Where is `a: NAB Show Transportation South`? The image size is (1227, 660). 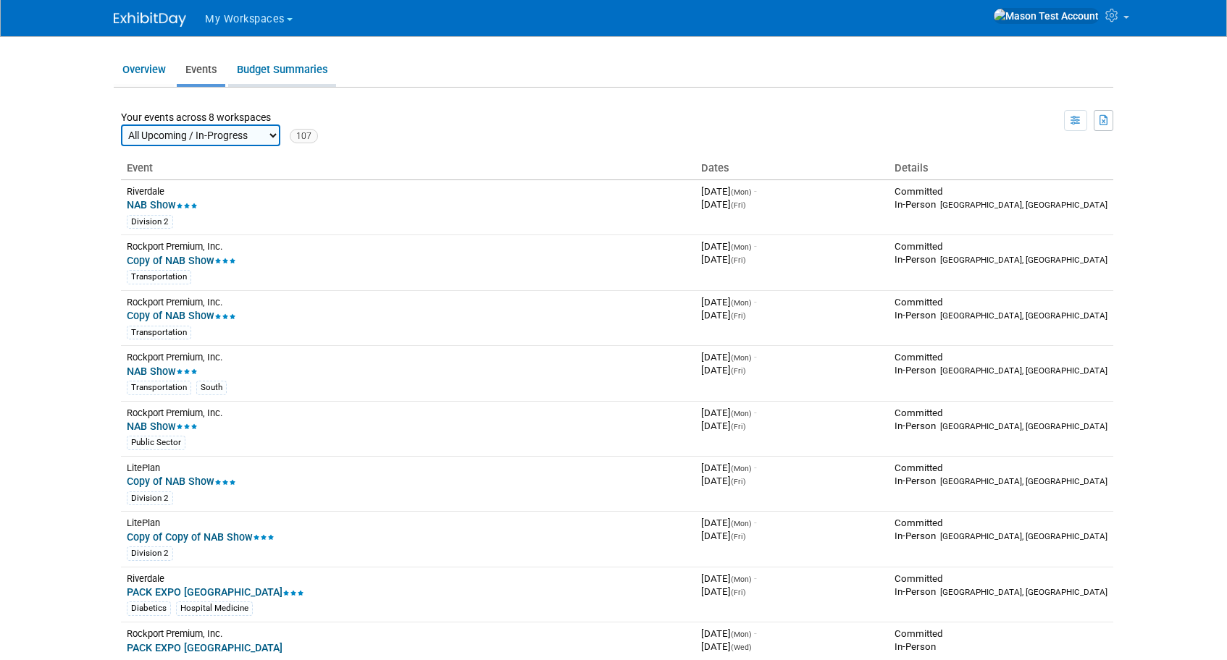
a: NAB Show Transportation South is located at coordinates (408, 380).